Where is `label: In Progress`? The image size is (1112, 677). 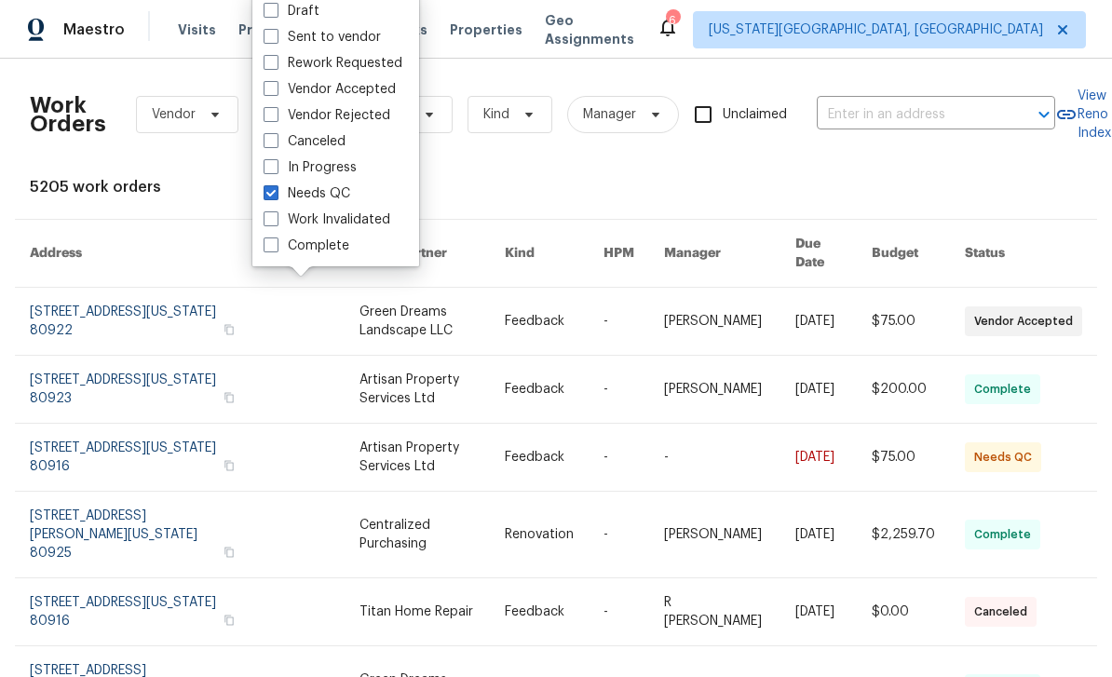
label: In Progress is located at coordinates (310, 168).